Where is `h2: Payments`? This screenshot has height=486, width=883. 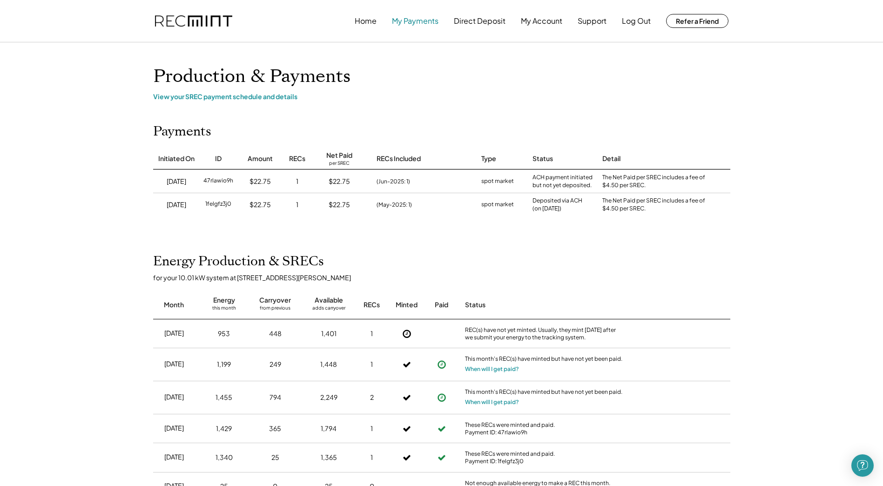 h2: Payments is located at coordinates (182, 132).